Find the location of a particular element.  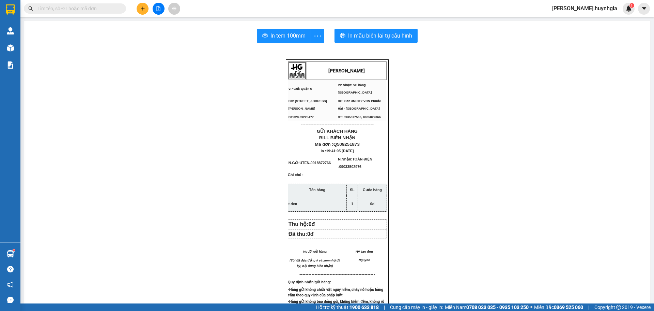

span: notification is located at coordinates (10, 284).